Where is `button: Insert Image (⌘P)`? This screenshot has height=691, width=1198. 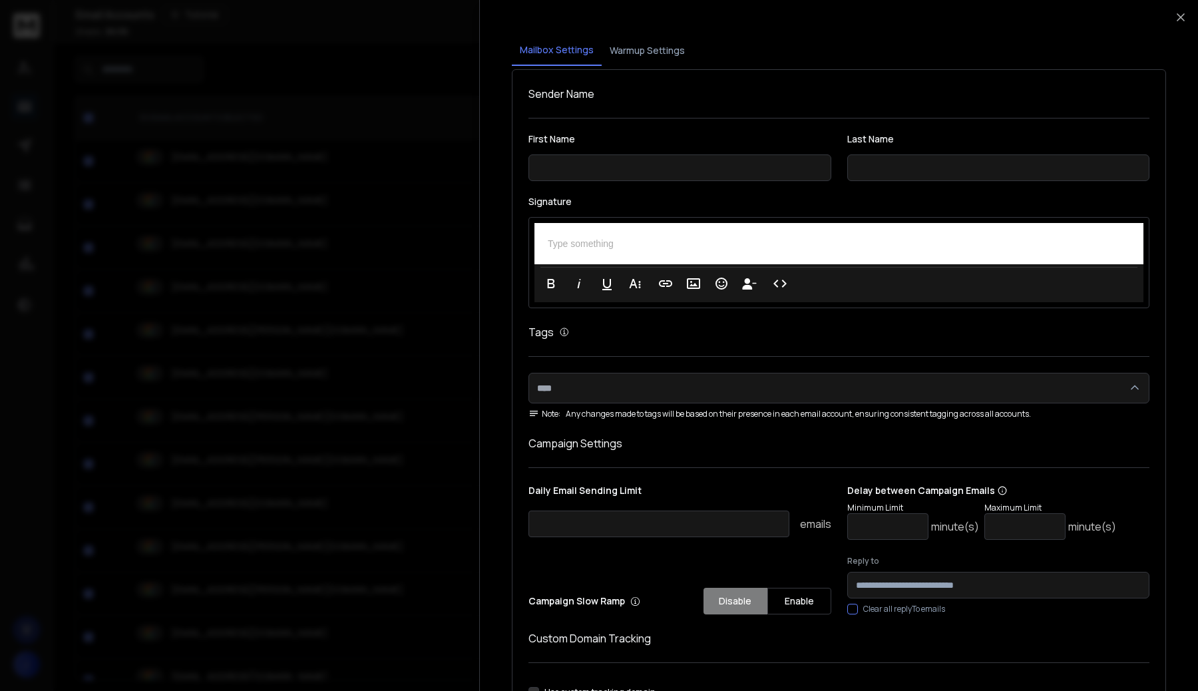
button: Insert Image (⌘P) is located at coordinates (694, 284).